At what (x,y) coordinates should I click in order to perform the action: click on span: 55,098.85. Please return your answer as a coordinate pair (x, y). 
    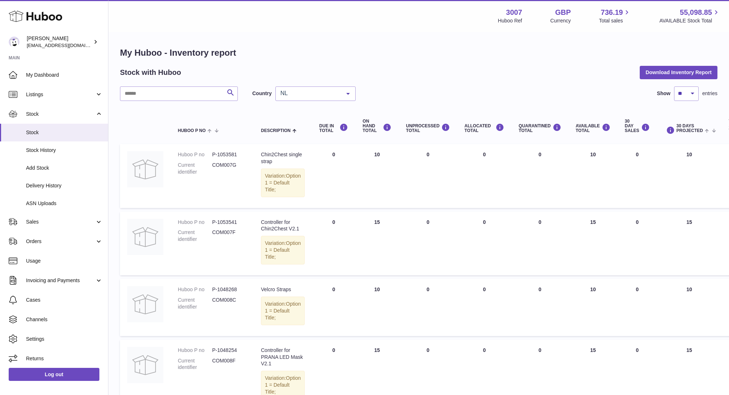
    Looking at the image, I should click on (696, 12).